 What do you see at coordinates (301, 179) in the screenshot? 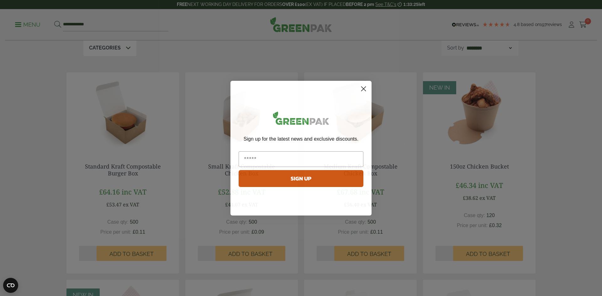
I see `button: SIGN UP` at bounding box center [301, 179].